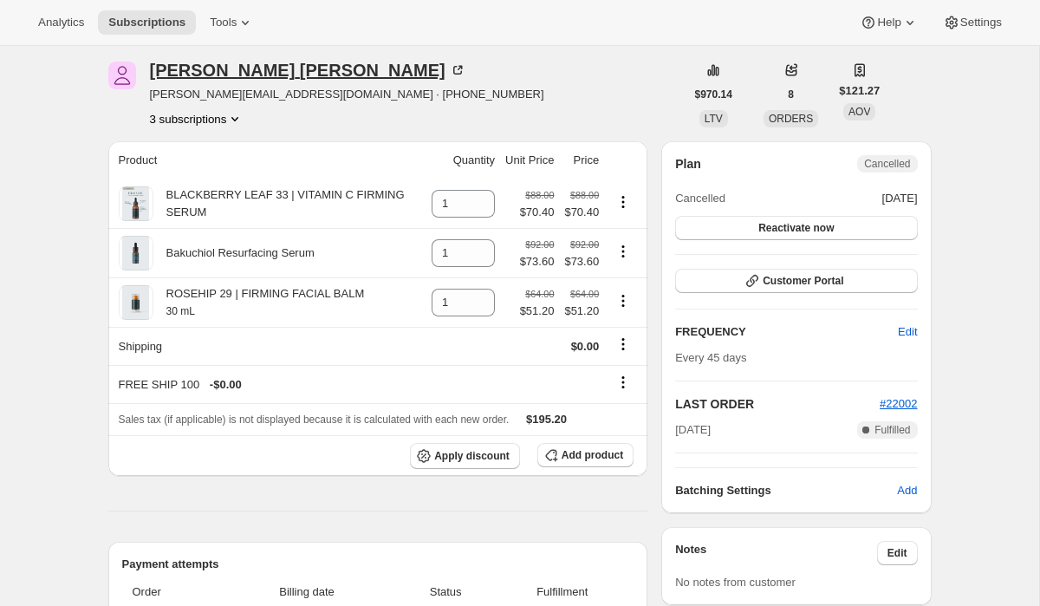  I want to click on button: $970.14, so click(713, 94).